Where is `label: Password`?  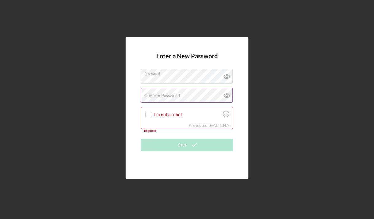 label: Password is located at coordinates (188, 72).